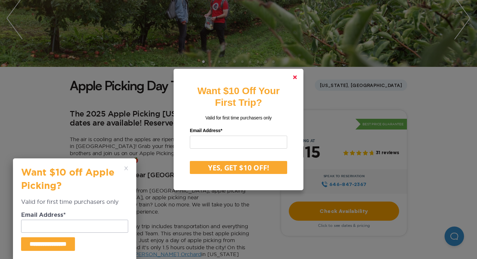 This screenshot has height=259, width=477. I want to click on strong: Want $10 Off Your First Trip?, so click(238, 96).